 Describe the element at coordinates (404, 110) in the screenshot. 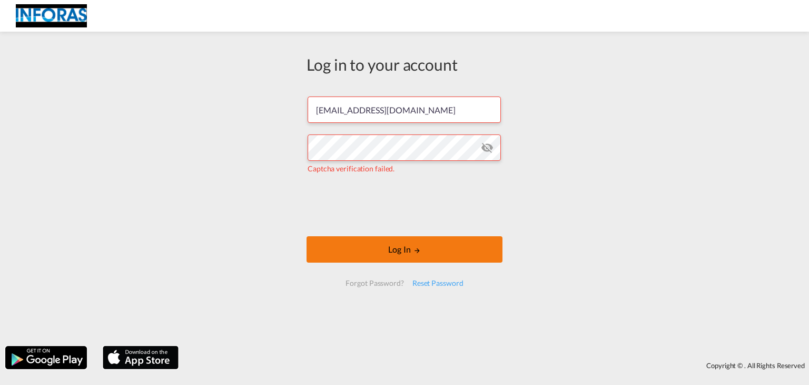

I see `input: Enter email/phone number` at that location.